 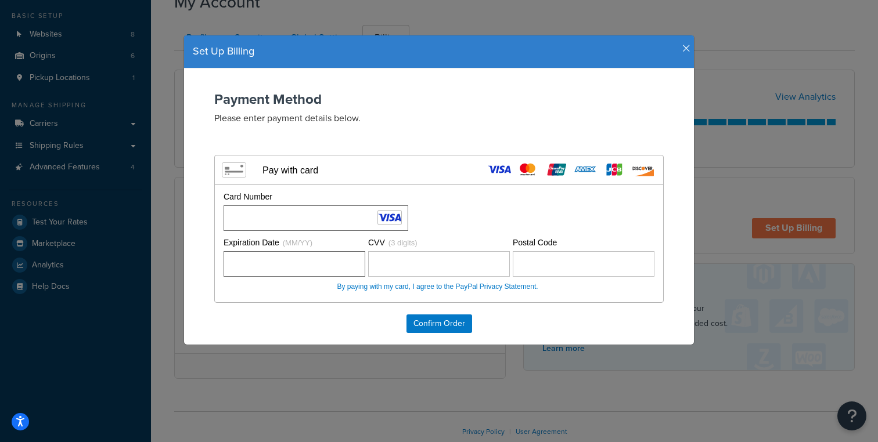 I want to click on p: Please enter payment details below., so click(x=439, y=118).